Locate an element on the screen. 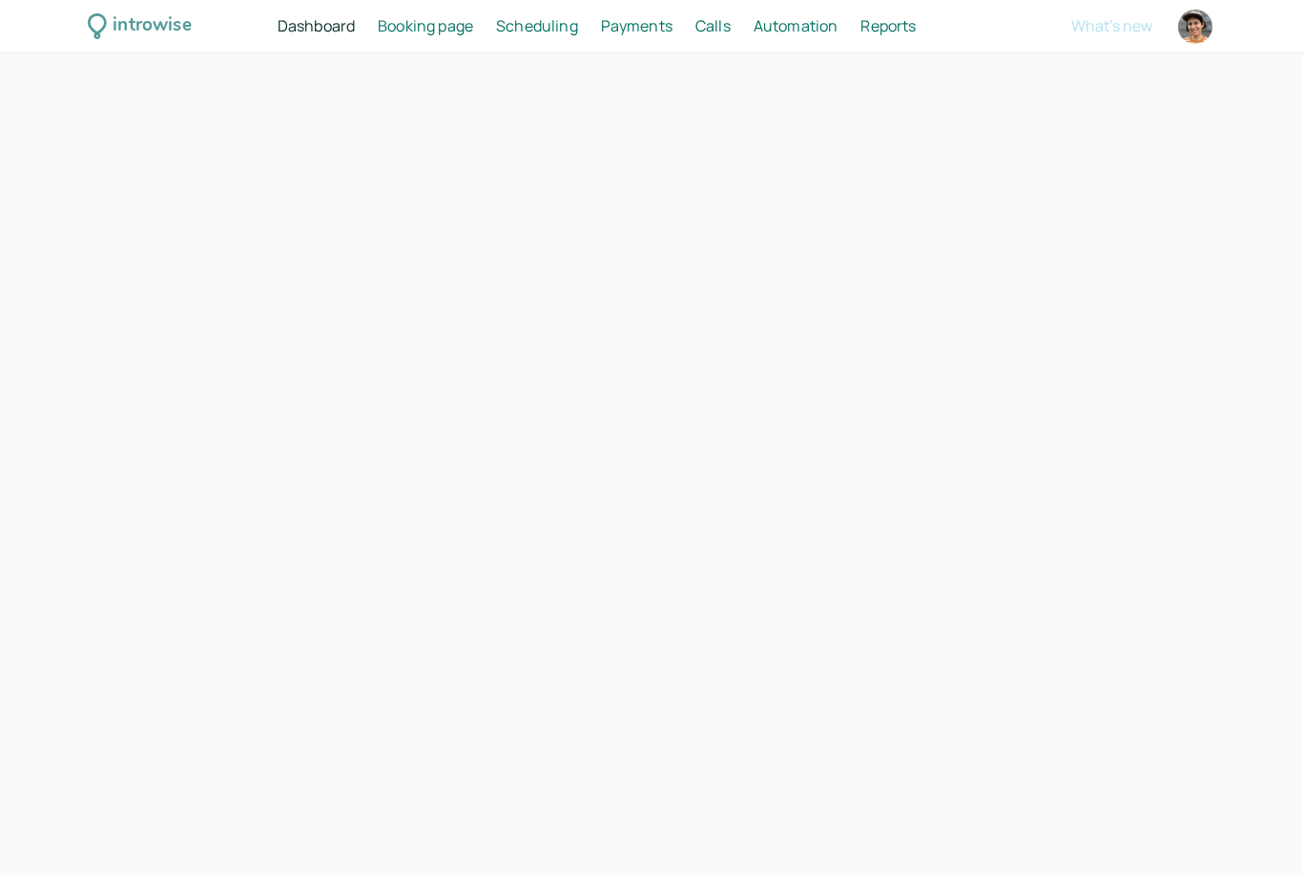 This screenshot has height=875, width=1303. a: Booking page is located at coordinates (426, 27).